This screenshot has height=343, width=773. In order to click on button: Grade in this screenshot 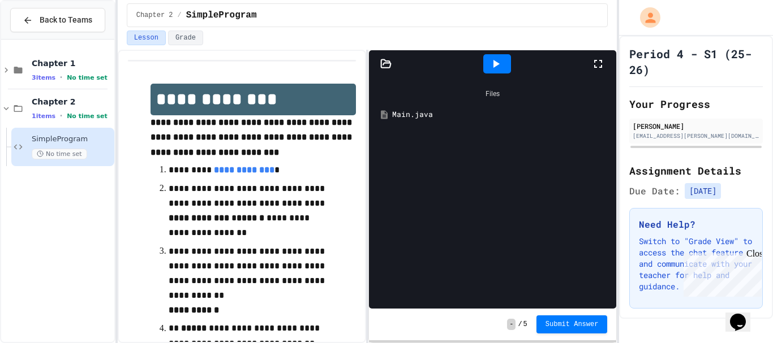, I will do `click(186, 38)`.